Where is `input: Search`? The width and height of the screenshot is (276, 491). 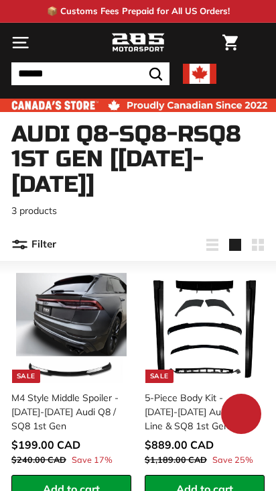
input: Search is located at coordinates (91, 74).